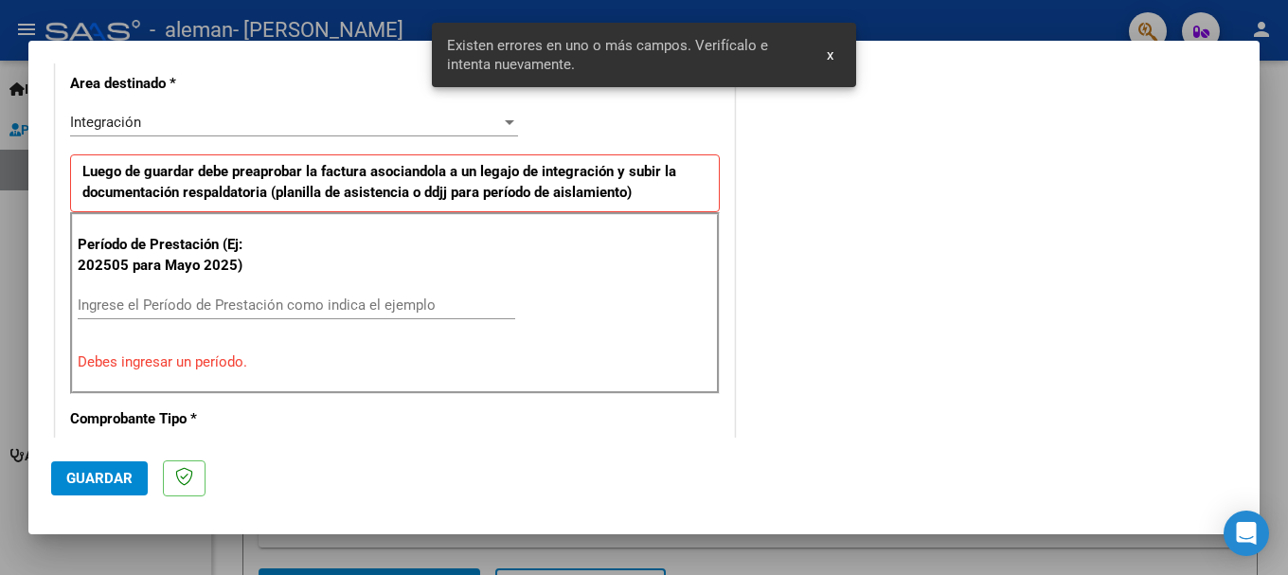 The height and width of the screenshot is (575, 1288). What do you see at coordinates (1246, 533) in the screenshot?
I see `div: Open Intercom Messenger` at bounding box center [1246, 533].